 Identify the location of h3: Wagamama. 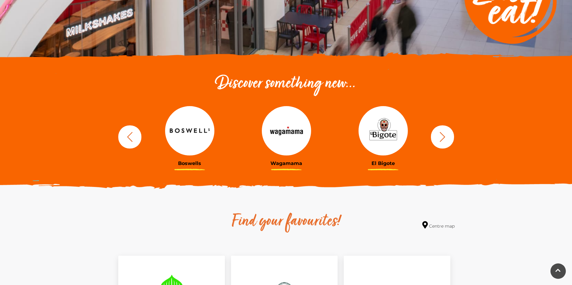
(287, 163).